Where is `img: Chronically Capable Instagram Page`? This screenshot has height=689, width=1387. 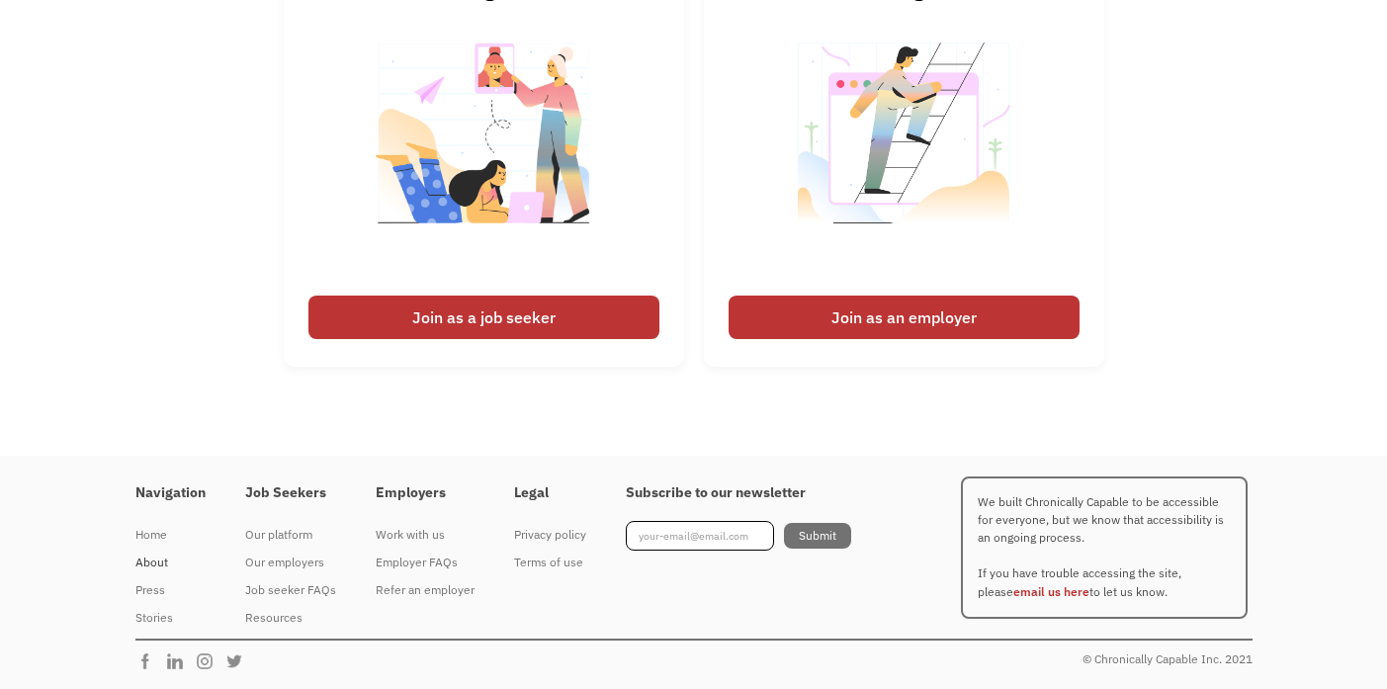 img: Chronically Capable Instagram Page is located at coordinates (210, 661).